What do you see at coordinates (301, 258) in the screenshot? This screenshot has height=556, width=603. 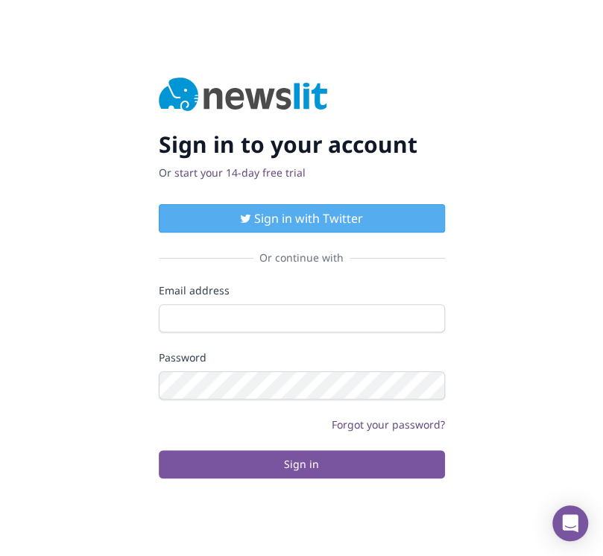 I see `span: Or continue with` at bounding box center [301, 258].